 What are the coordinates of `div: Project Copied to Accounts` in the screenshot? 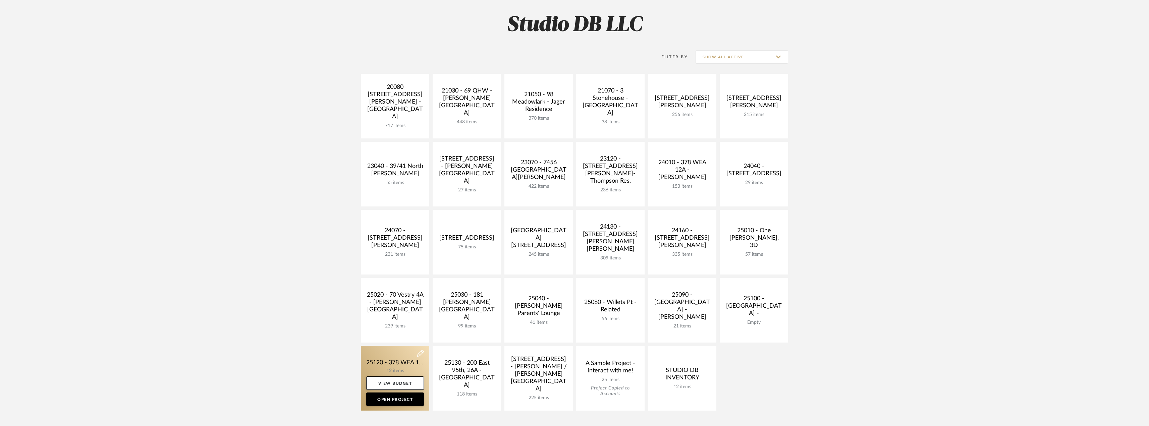 It's located at (611, 392).